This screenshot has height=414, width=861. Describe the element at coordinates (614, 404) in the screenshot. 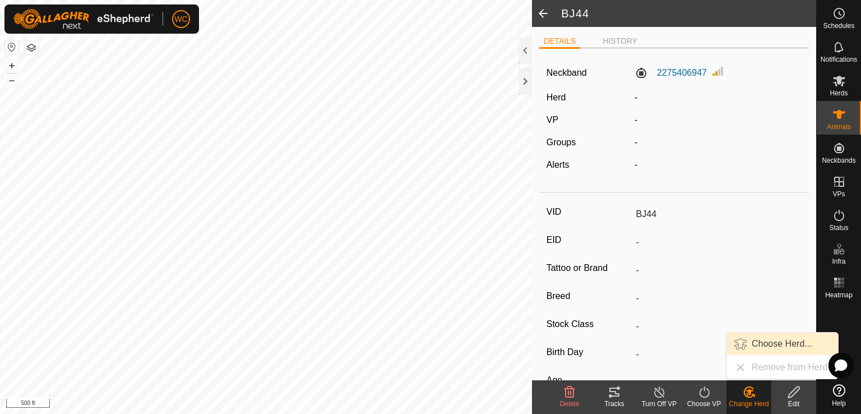

I see `div: Tracks` at that location.